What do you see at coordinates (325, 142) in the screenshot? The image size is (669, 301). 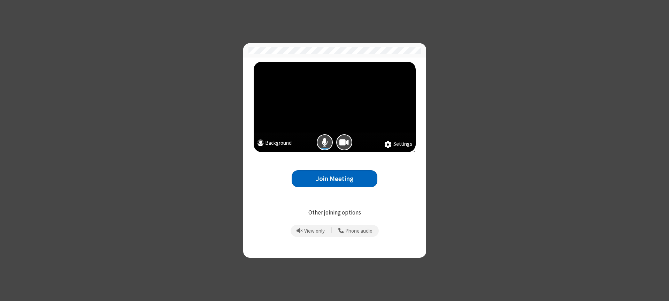 I see `button: Mic is on` at bounding box center [325, 142].